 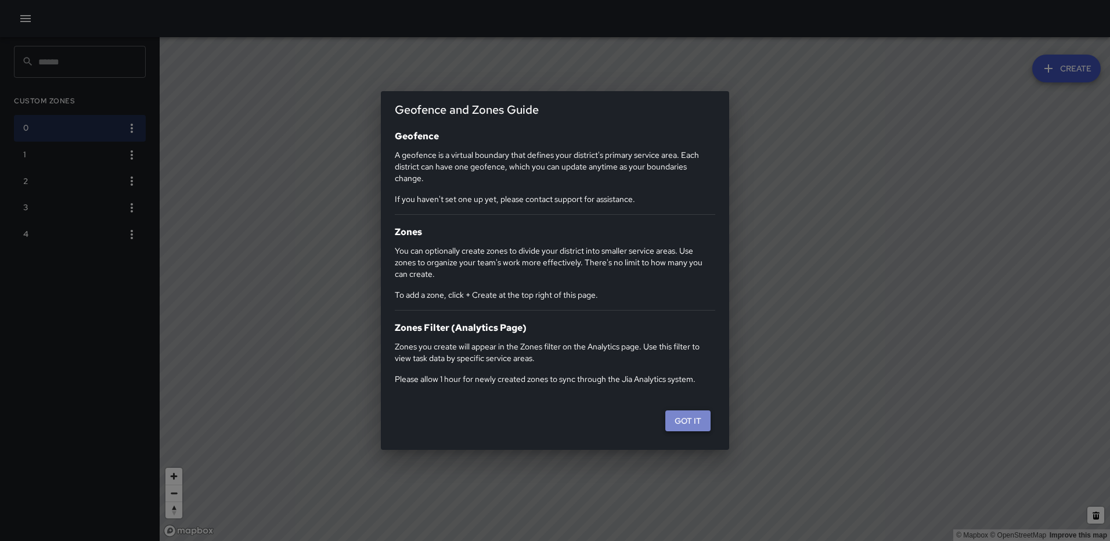 I want to click on h6: Zones Filter (Analytics Page), so click(x=555, y=328).